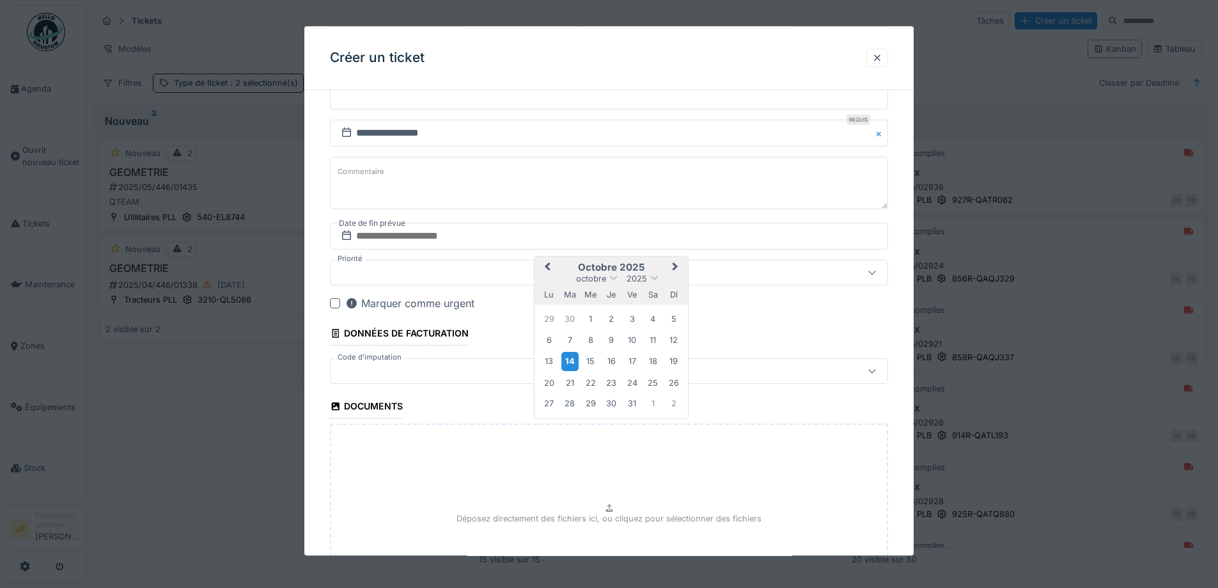  What do you see at coordinates (590, 361) in the screenshot?
I see `div: Choose mercredi 15 octobre 2025` at bounding box center [590, 361].